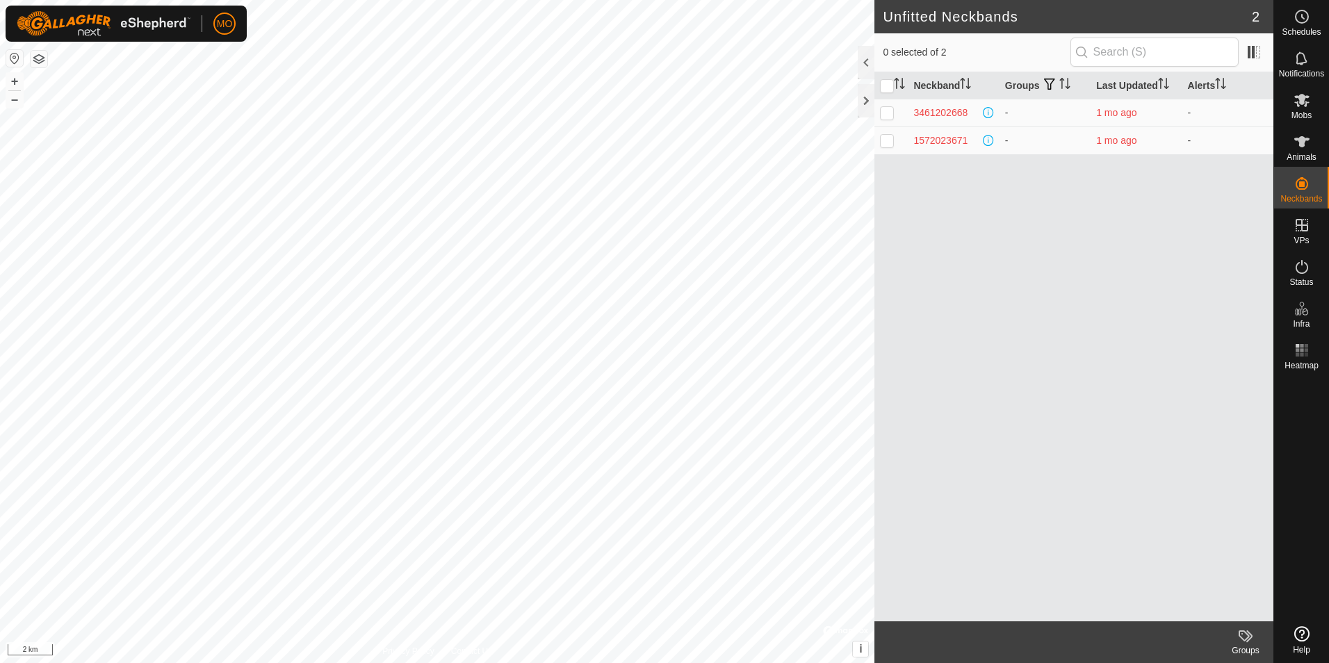 This screenshot has height=663, width=1329. What do you see at coordinates (1045, 86) in the screenshot?
I see `th: Groups` at bounding box center [1045, 86].